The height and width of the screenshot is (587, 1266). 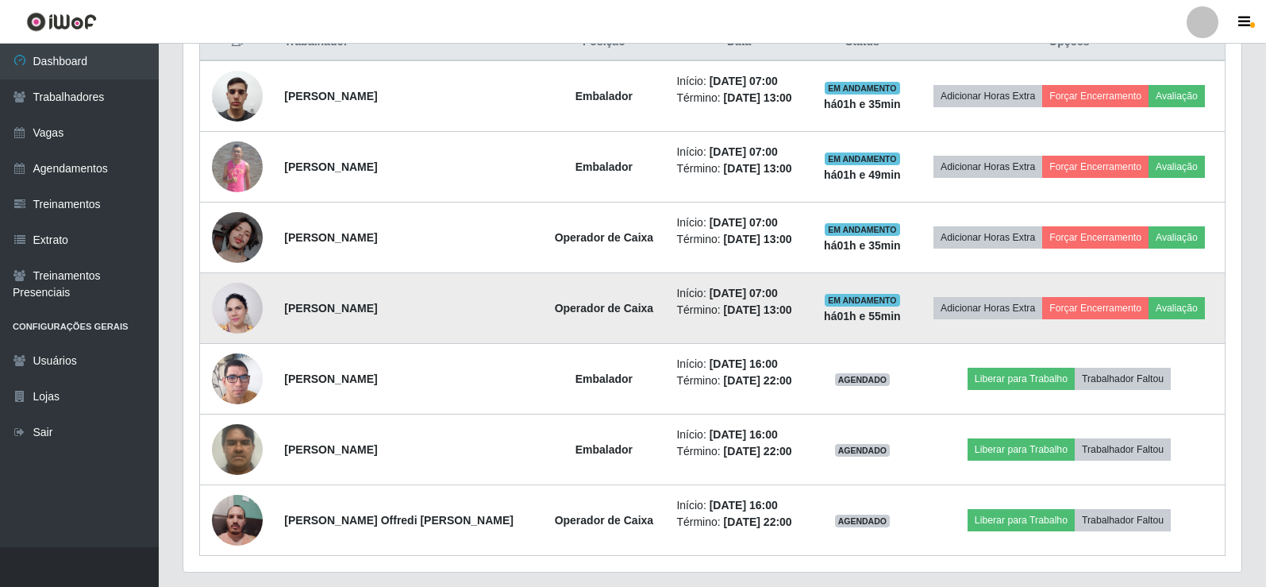 What do you see at coordinates (237, 308) in the screenshot?
I see `img: 1733236843122.jpeg` at bounding box center [237, 308].